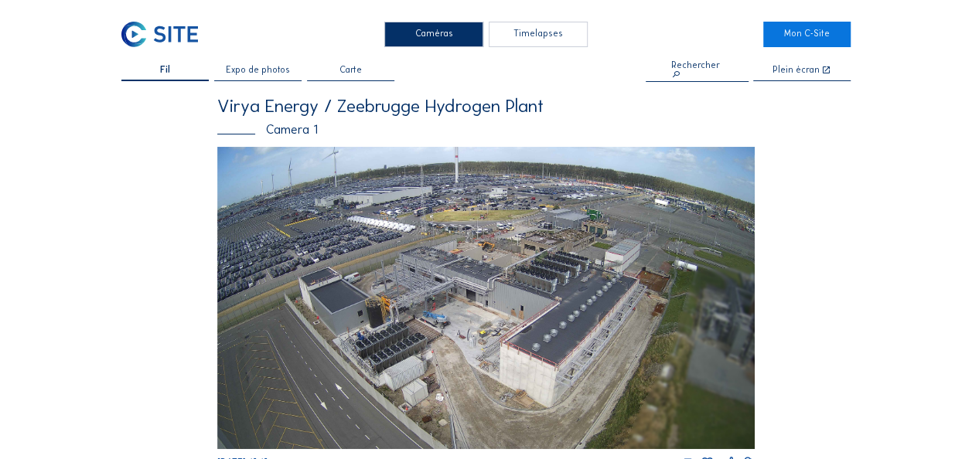  What do you see at coordinates (486, 130) in the screenshot?
I see `div: Camera 1` at bounding box center [486, 130].